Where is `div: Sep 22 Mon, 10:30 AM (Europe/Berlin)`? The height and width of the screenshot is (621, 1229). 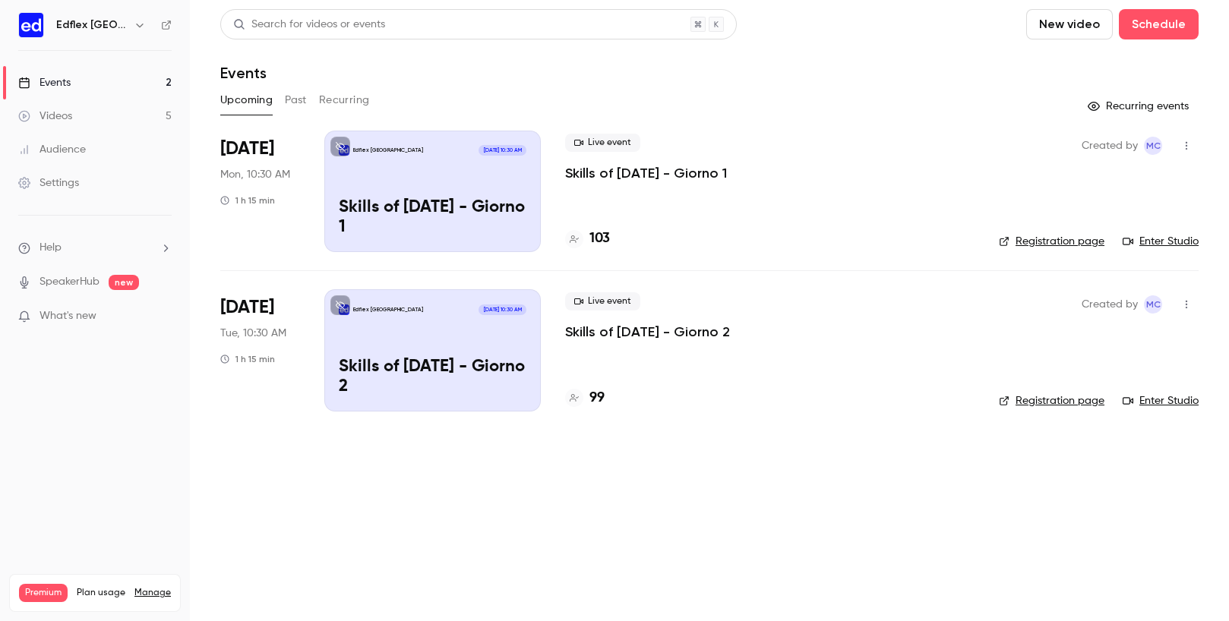 div: Sep 22 Mon, 10:30 AM (Europe/Berlin) is located at coordinates (260, 191).